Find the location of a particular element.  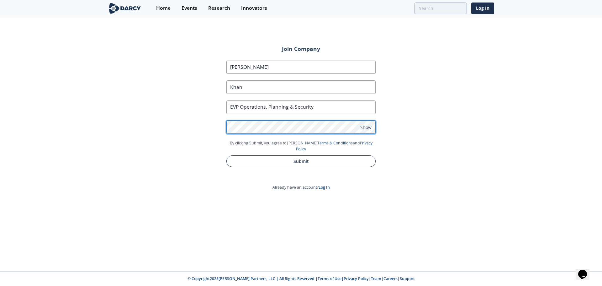

h2: Join Company is located at coordinates (301, 49).